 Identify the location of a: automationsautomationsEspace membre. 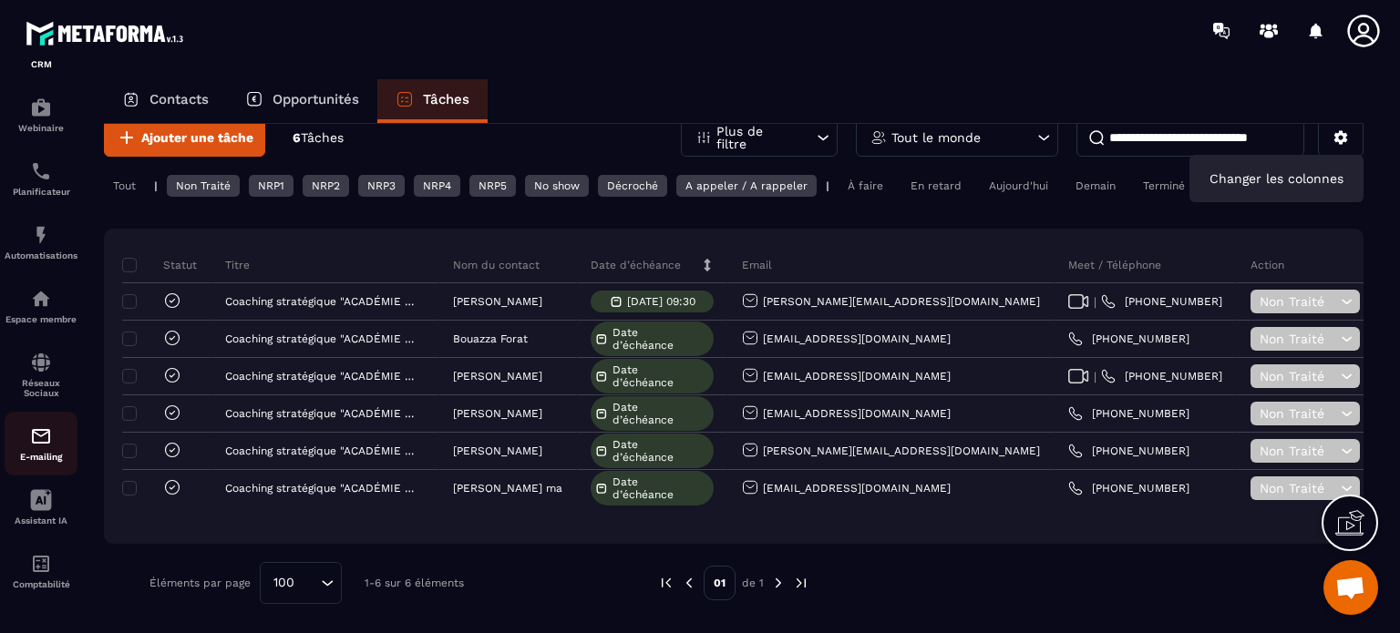
(41, 306).